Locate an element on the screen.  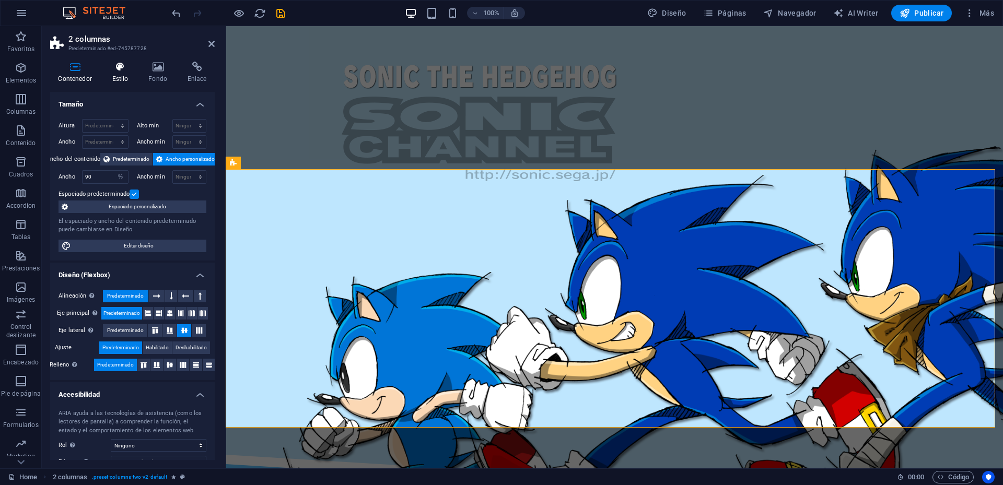
h3: Predeterminado #ed-745787728 is located at coordinates (131, 49).